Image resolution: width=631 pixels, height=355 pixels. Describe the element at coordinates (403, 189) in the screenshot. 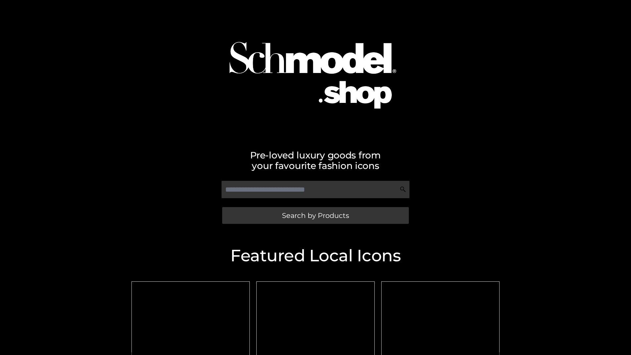

I see `img: Search Icon` at that location.